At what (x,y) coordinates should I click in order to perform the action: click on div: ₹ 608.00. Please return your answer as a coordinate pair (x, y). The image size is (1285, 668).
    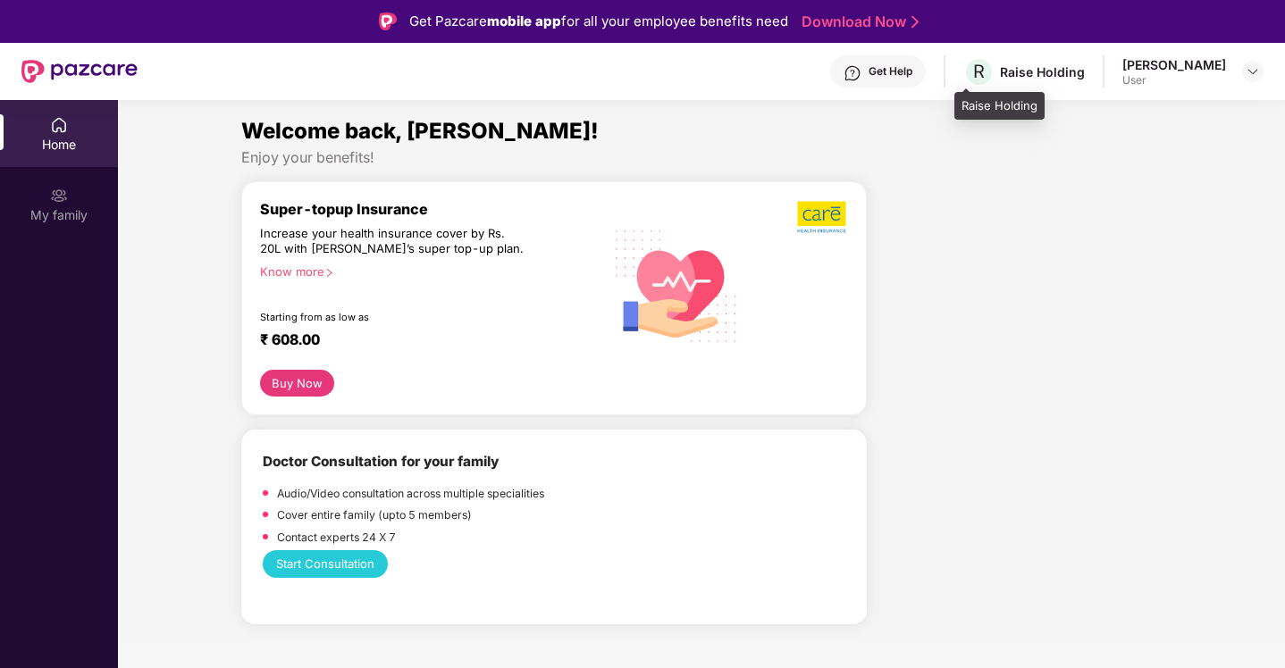
    Looking at the image, I should click on (423, 341).